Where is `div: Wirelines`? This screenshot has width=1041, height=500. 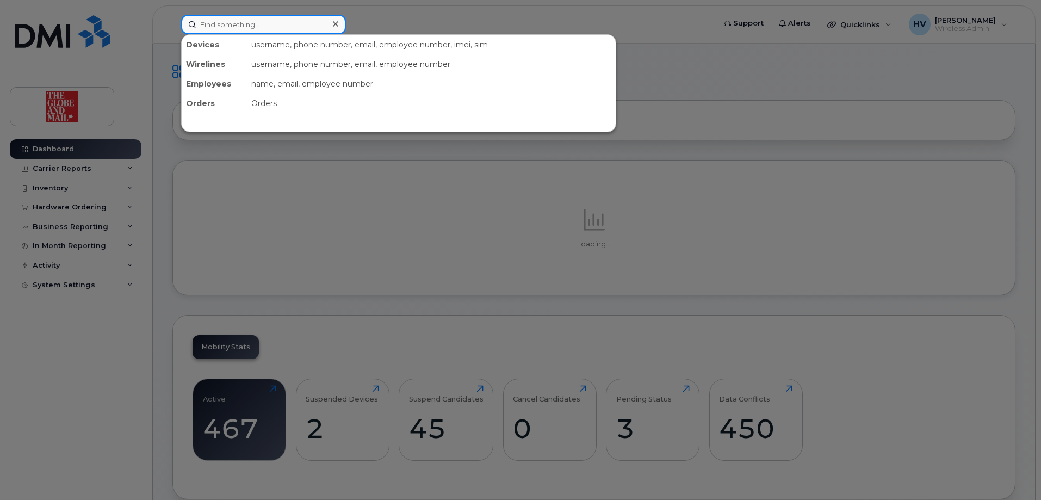 div: Wirelines is located at coordinates (214, 64).